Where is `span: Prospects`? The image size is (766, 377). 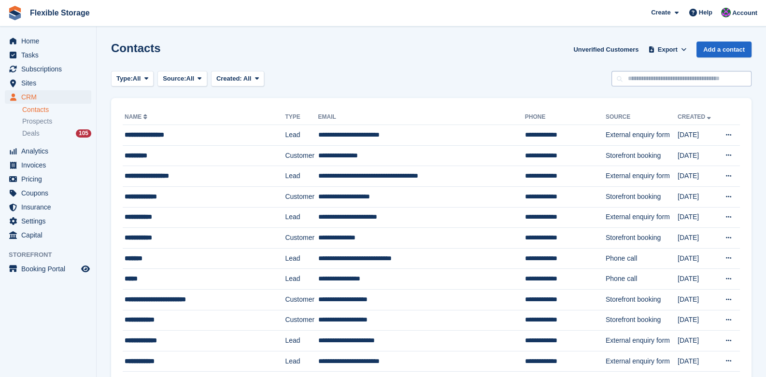
span: Prospects is located at coordinates (37, 121).